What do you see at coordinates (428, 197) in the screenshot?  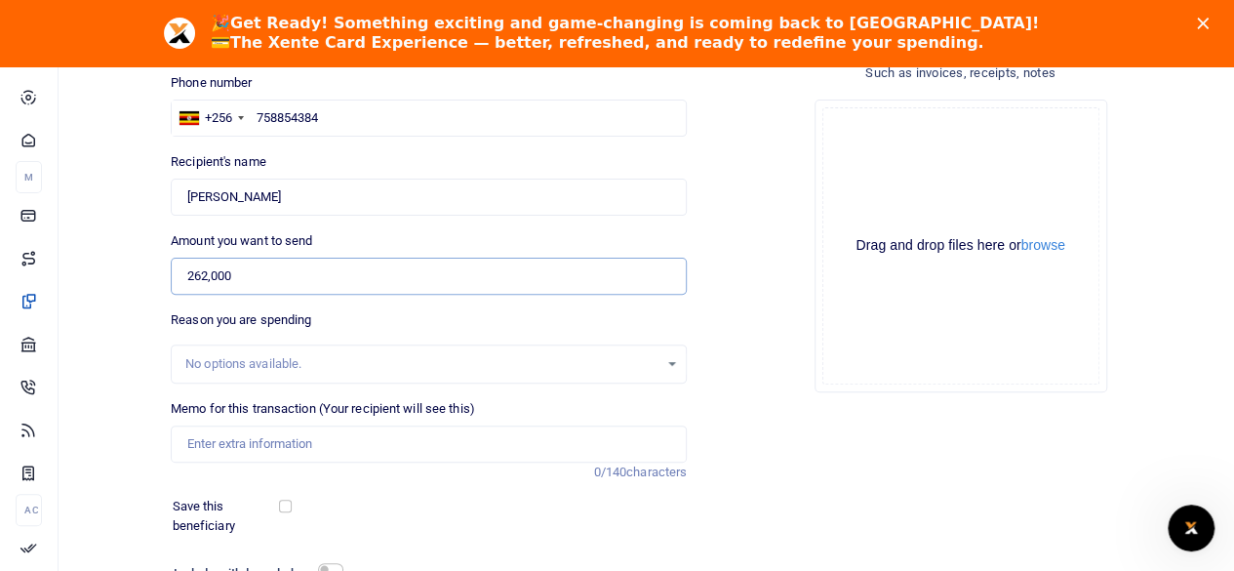 I see `input: Loading name...` at bounding box center [428, 197].